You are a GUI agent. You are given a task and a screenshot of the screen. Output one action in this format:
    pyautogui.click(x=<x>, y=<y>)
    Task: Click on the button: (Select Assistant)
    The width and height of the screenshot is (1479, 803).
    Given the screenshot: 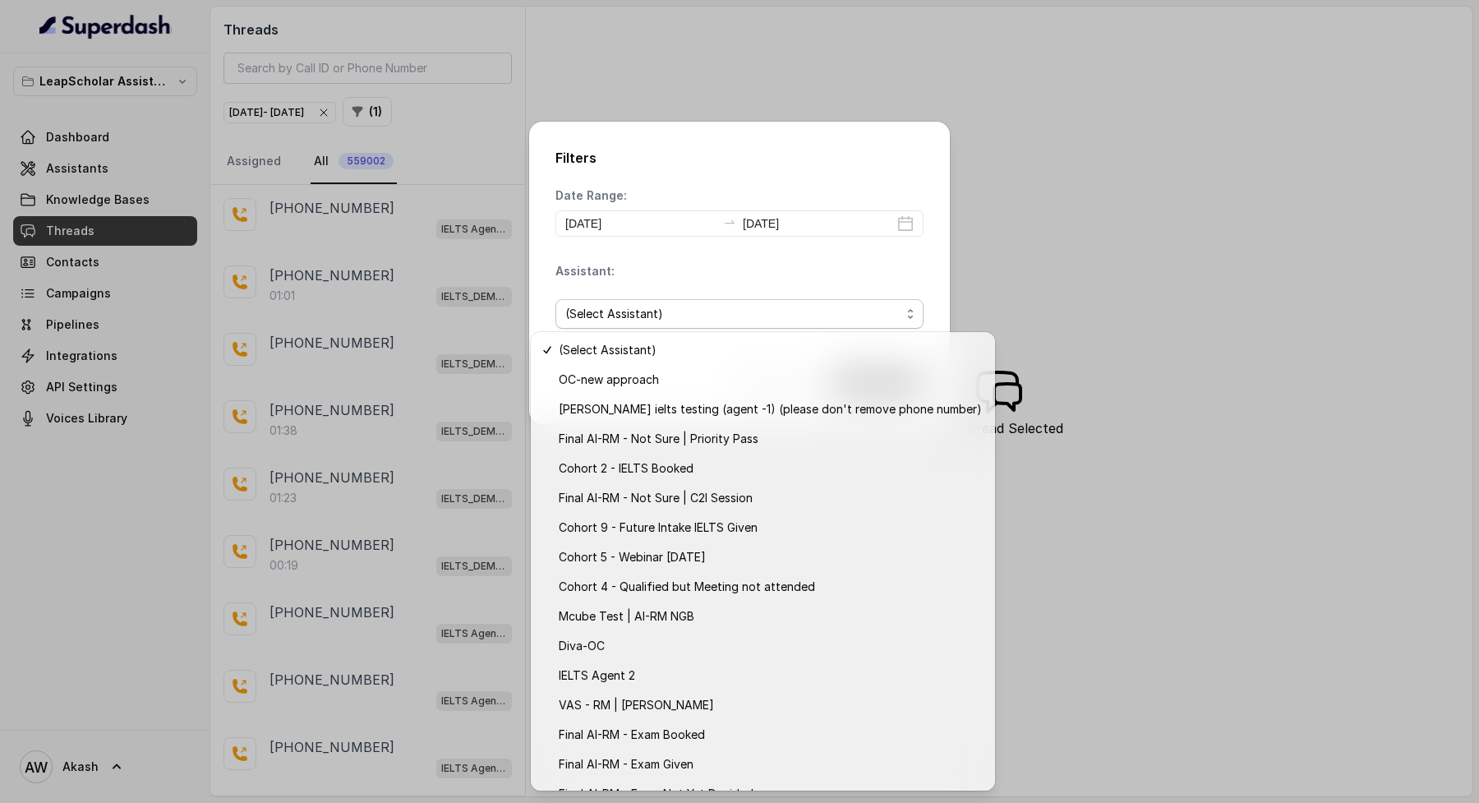 What is the action you would take?
    pyautogui.click(x=740, y=314)
    